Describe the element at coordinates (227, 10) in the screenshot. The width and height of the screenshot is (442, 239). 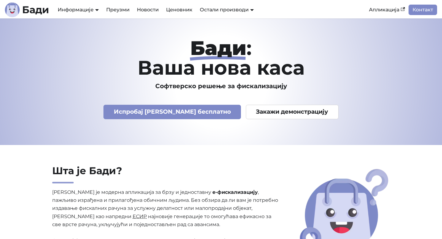
I see `a: Остали производи` at that location.